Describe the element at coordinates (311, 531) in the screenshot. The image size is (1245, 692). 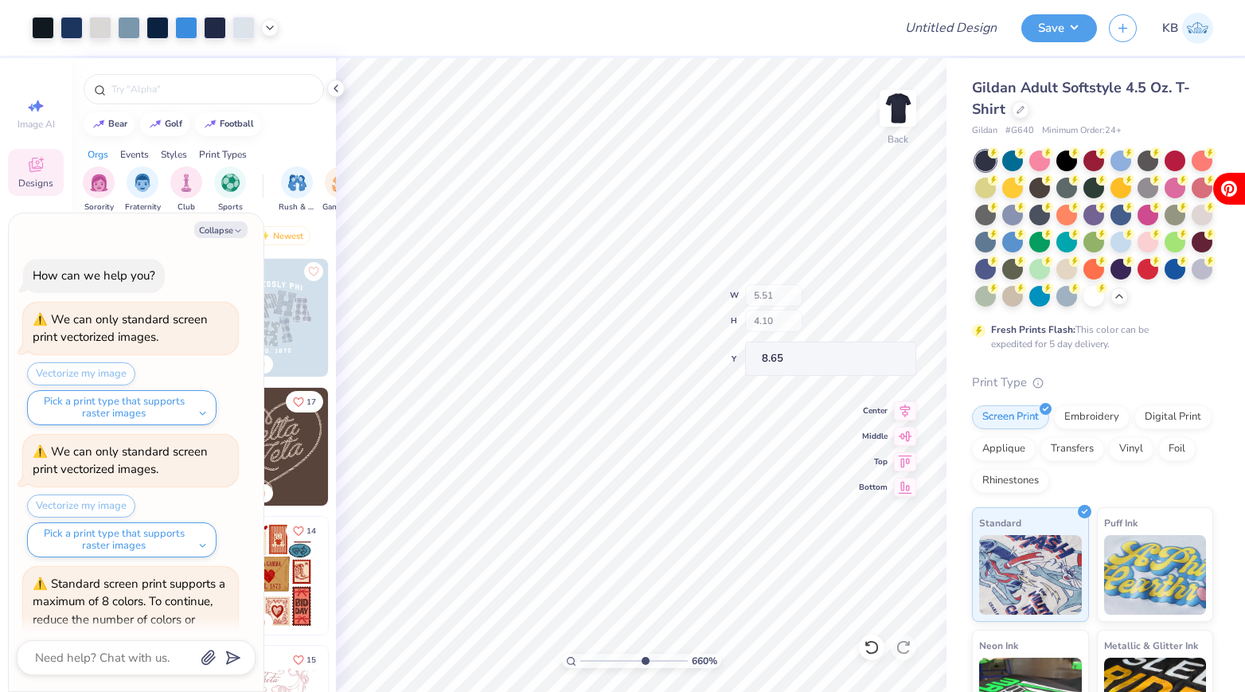
I see `span: 14` at that location.